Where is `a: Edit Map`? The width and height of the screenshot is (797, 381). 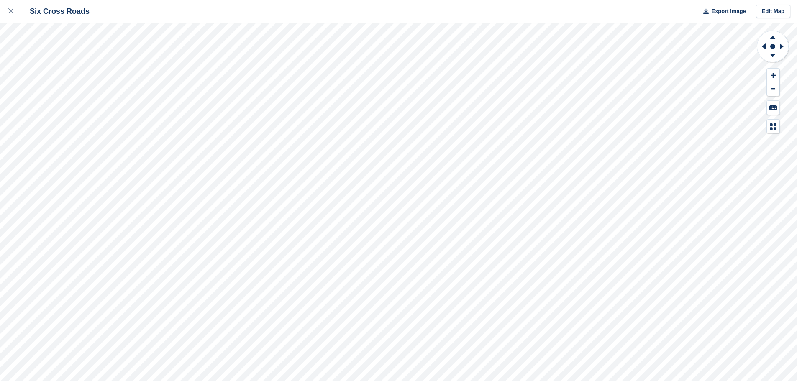 a: Edit Map is located at coordinates (773, 11).